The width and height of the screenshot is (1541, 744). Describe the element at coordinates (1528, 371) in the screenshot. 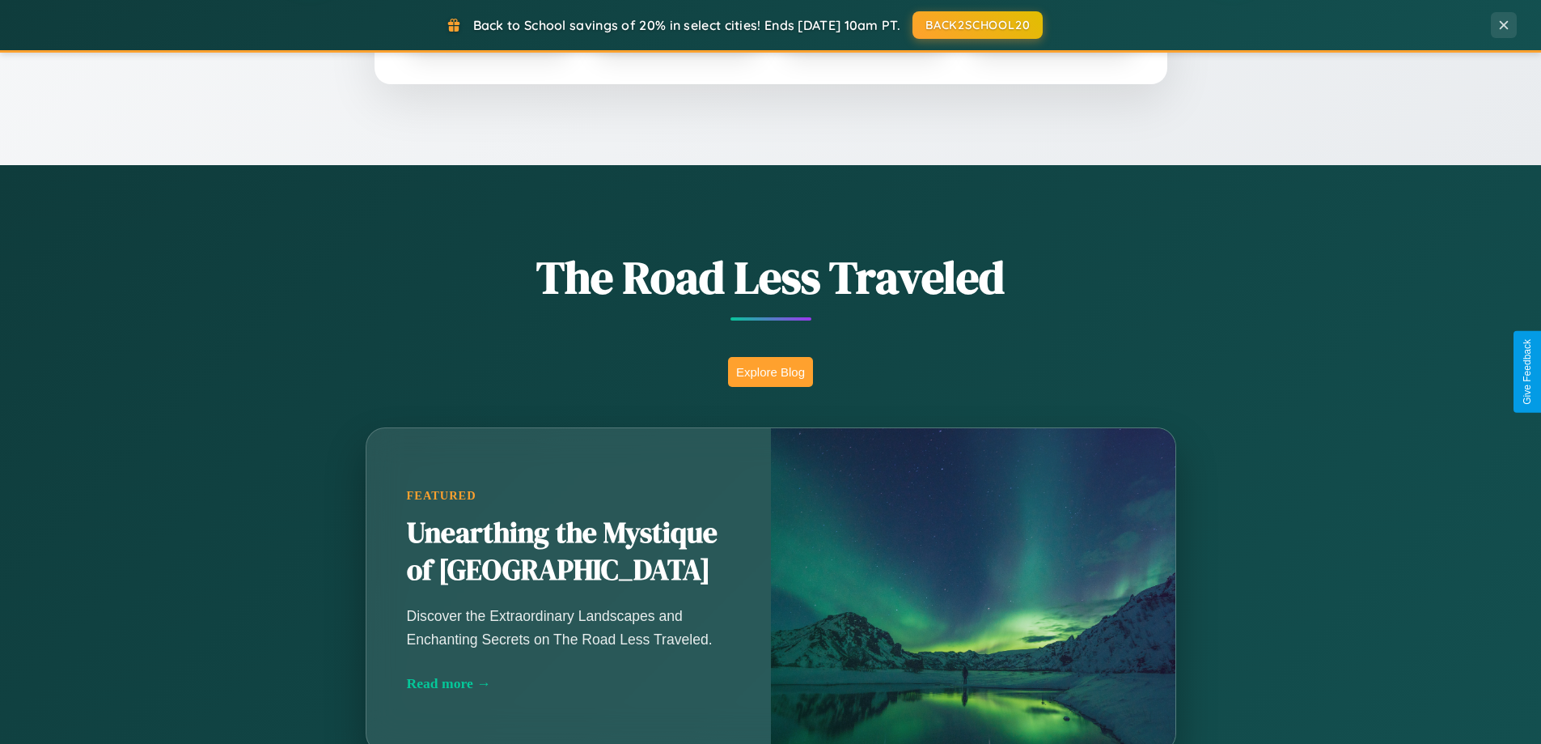

I see `div: Give Feedback` at that location.